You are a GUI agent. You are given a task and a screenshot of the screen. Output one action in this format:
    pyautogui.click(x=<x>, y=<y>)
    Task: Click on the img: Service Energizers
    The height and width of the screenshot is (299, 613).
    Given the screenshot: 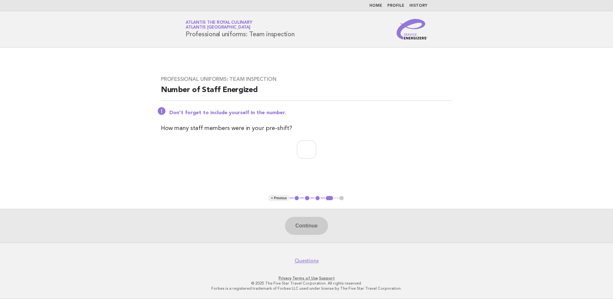 What is the action you would take?
    pyautogui.click(x=412, y=29)
    